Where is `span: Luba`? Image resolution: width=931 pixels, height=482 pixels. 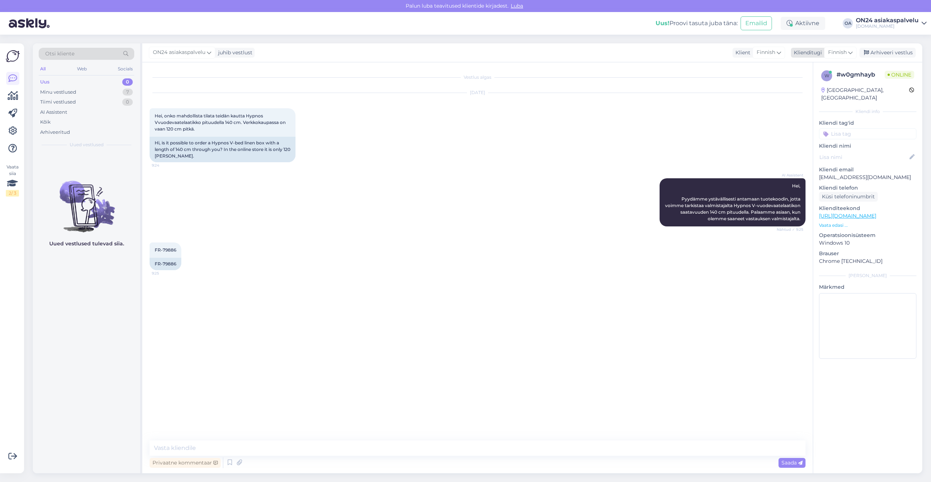 span: Luba is located at coordinates (517, 6).